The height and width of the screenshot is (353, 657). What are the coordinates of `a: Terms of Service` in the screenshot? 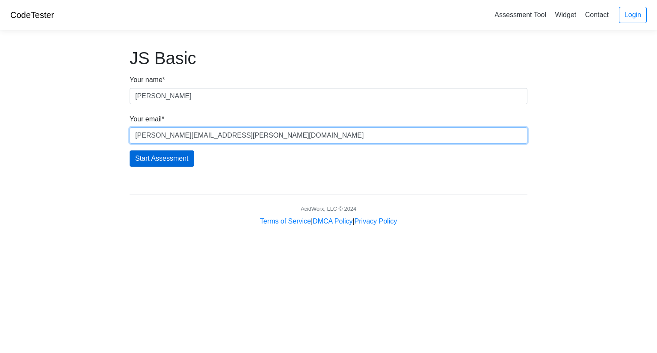 It's located at (285, 221).